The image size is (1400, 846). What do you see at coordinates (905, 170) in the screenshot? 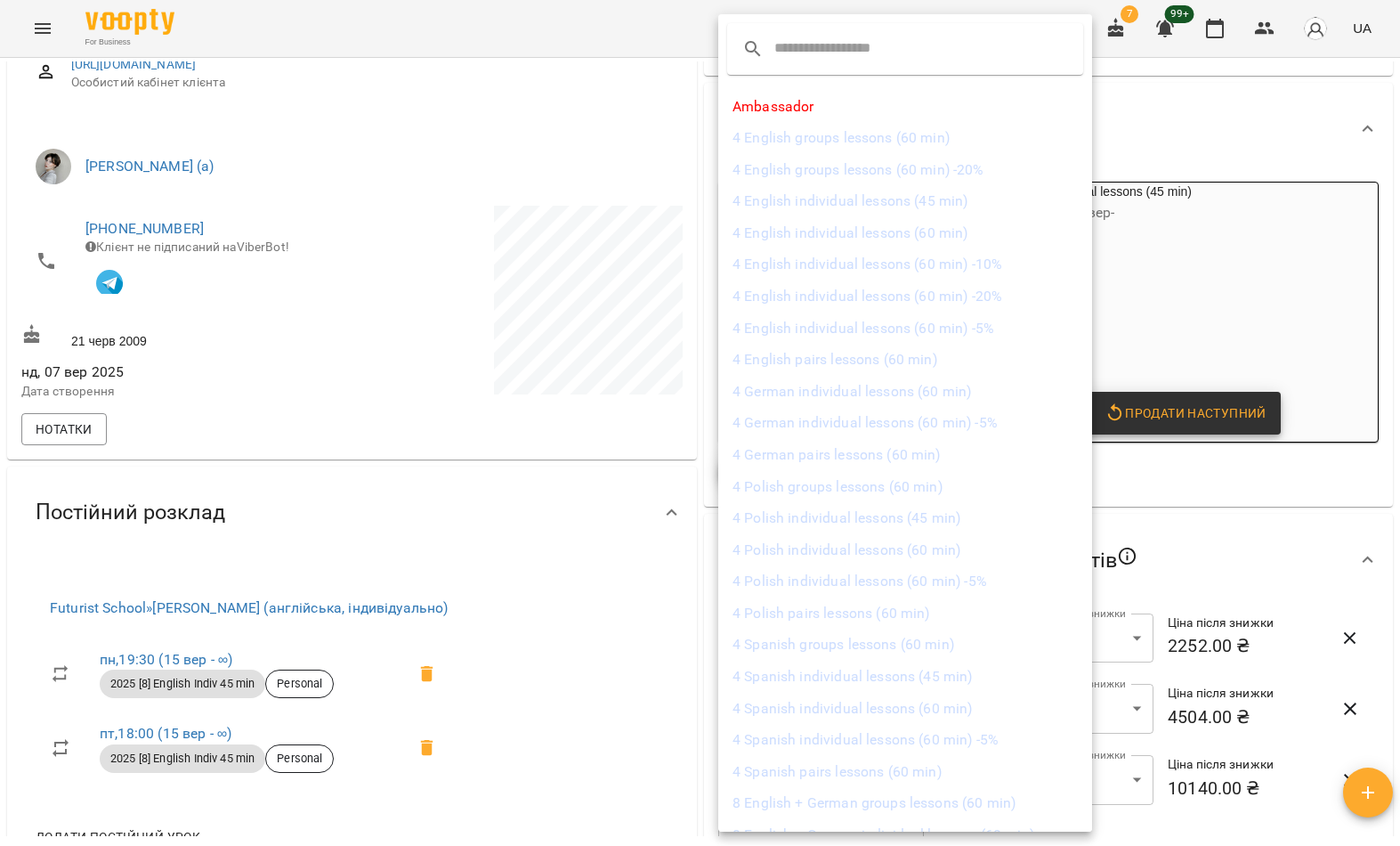
I see `li: 4 English groups lessons (60 min) -20%` at bounding box center [905, 170].